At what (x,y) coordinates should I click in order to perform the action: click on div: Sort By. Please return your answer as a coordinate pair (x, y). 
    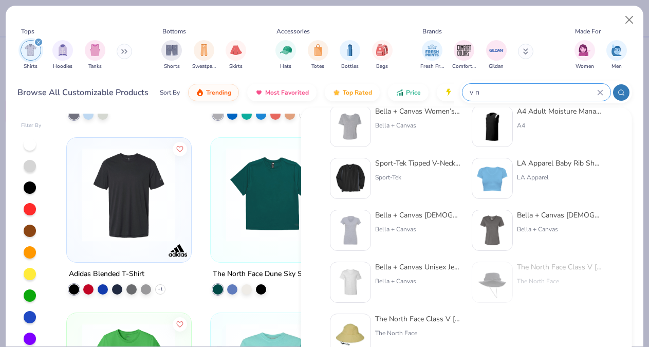
    Looking at the image, I should click on (170, 93).